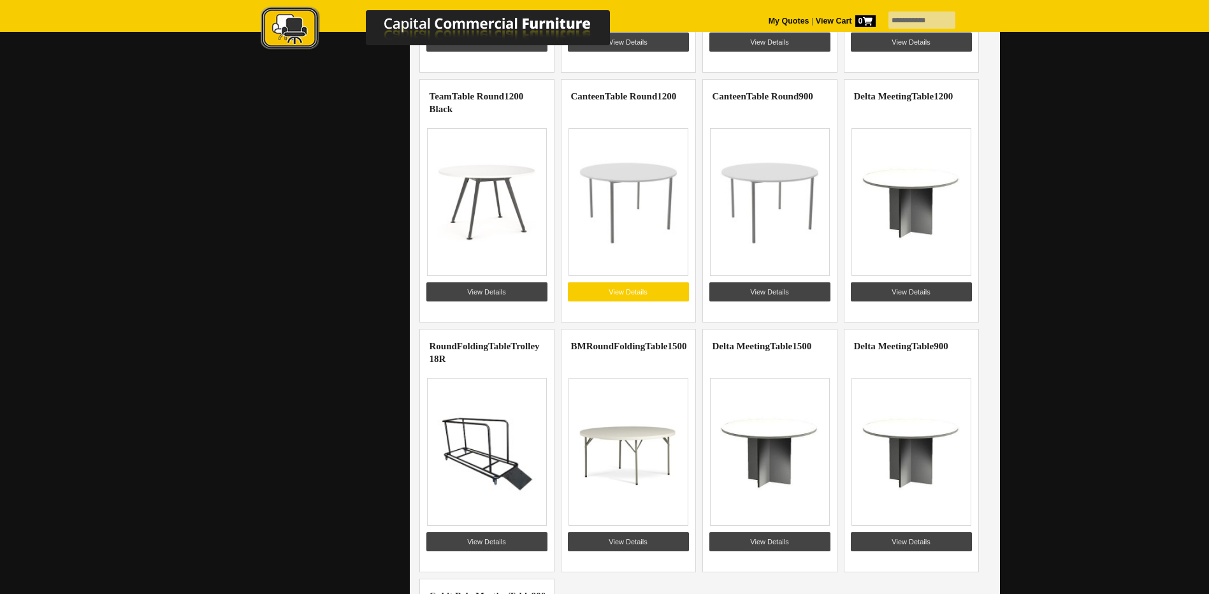  I want to click on img: Capital Commercial Furniture Logo, so click(449, 29).